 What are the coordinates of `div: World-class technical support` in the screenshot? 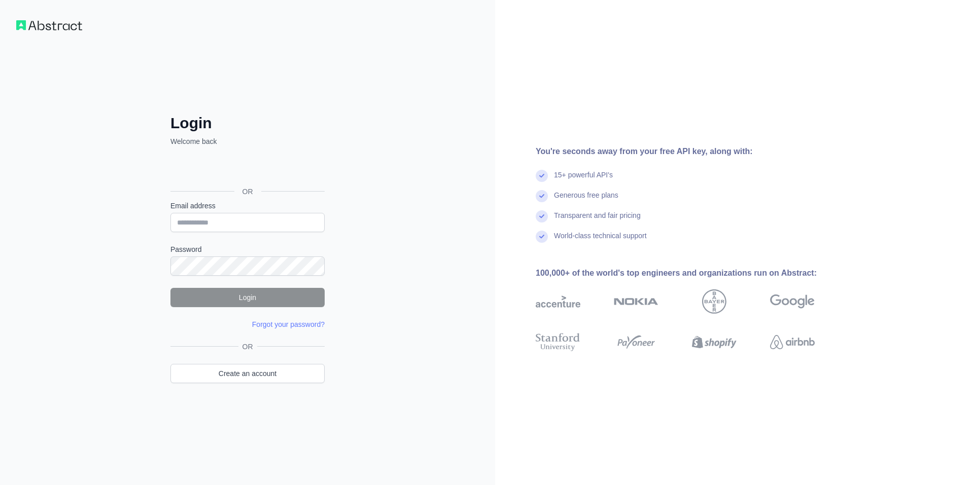 It's located at (600, 241).